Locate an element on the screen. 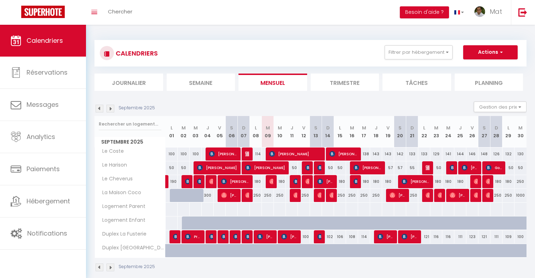 The height and width of the screenshot is (278, 535). th: 28 is located at coordinates (497, 132).